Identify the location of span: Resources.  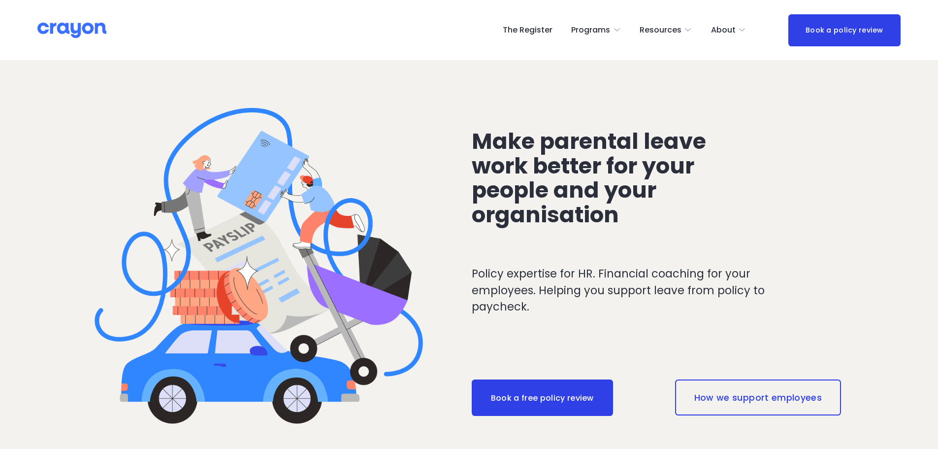
(661, 30).